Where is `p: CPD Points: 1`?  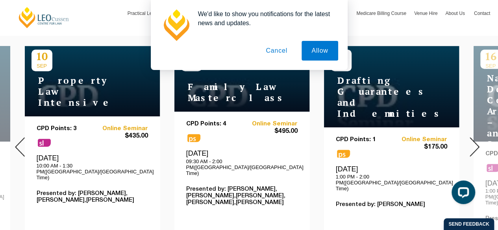
p: CPD Points: 1 is located at coordinates (363, 140).